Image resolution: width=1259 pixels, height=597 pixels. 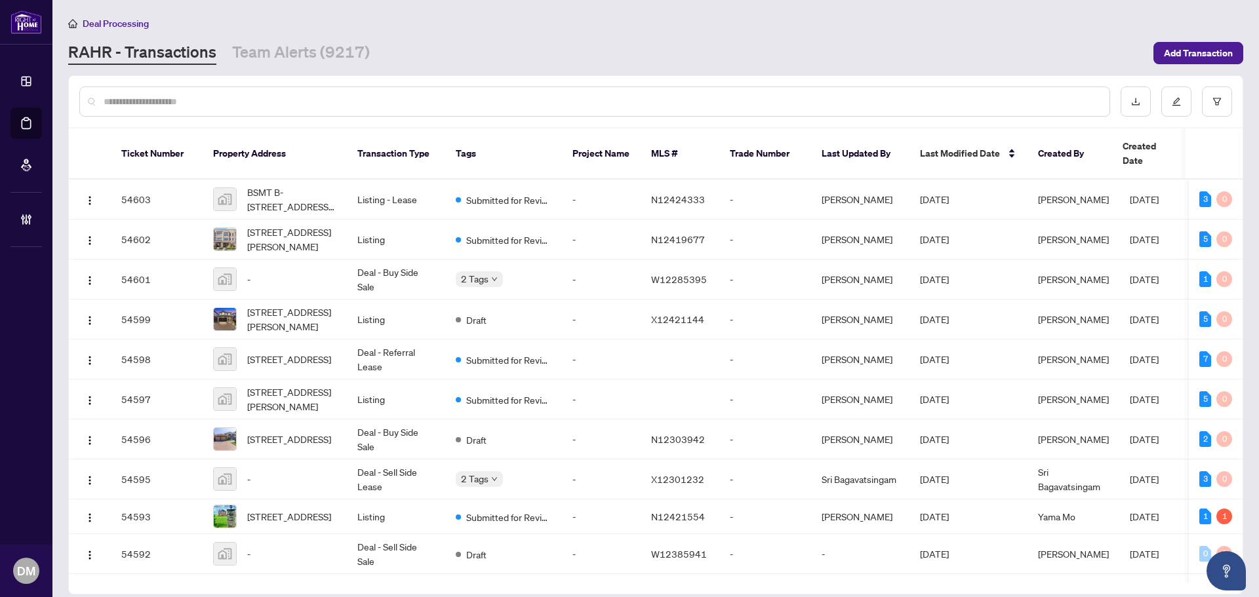 What do you see at coordinates (157, 154) in the screenshot?
I see `th: Ticket Number` at bounding box center [157, 154].